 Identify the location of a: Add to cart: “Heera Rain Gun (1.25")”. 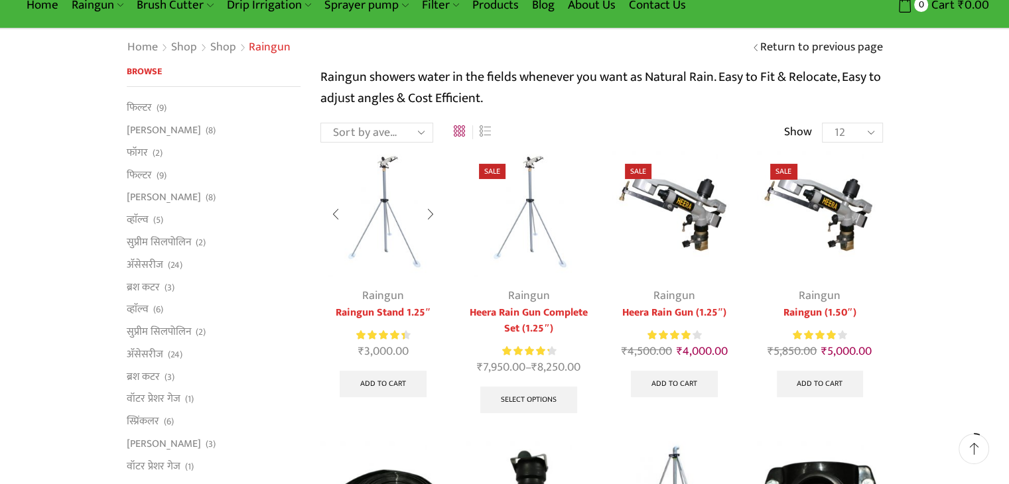
(674, 384).